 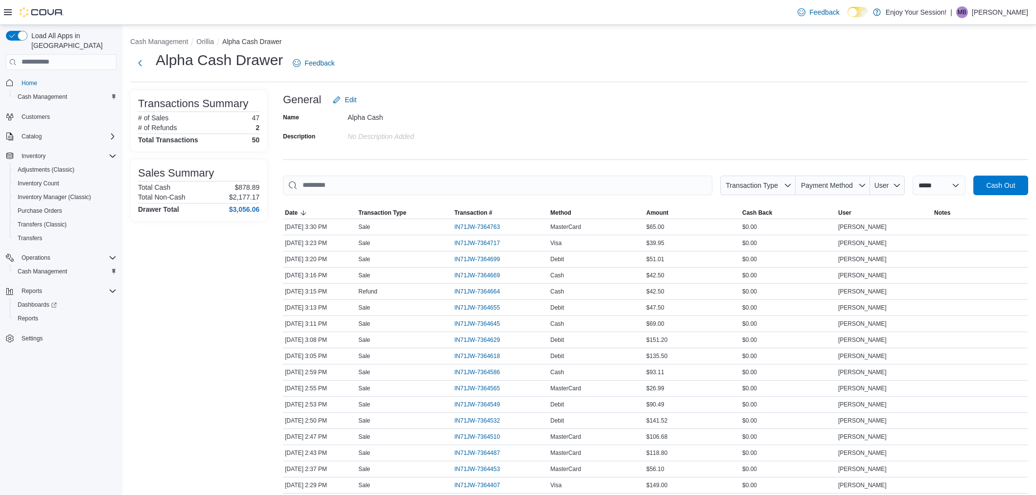 I want to click on button: IN71JW-7364487, so click(x=482, y=453).